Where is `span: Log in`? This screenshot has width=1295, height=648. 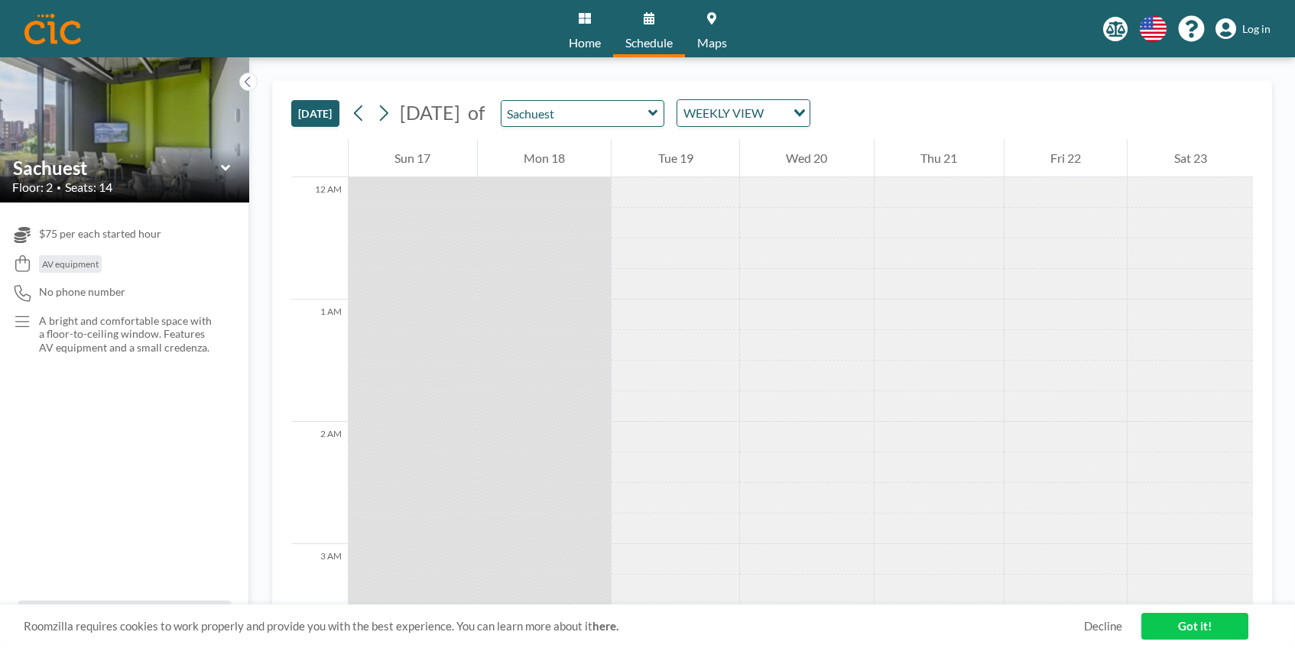
span: Log in is located at coordinates (1256, 29).